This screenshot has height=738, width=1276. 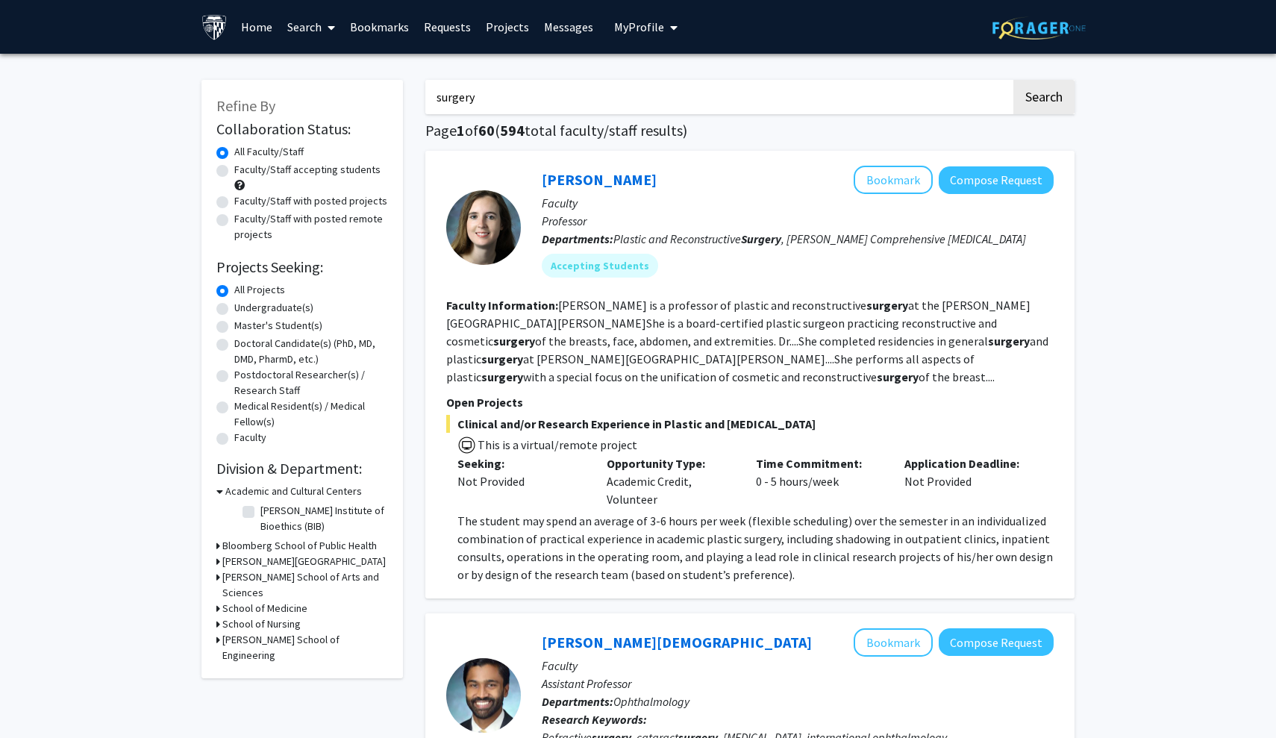 What do you see at coordinates (245, 105) in the screenshot?
I see `span: Refine By` at bounding box center [245, 105].